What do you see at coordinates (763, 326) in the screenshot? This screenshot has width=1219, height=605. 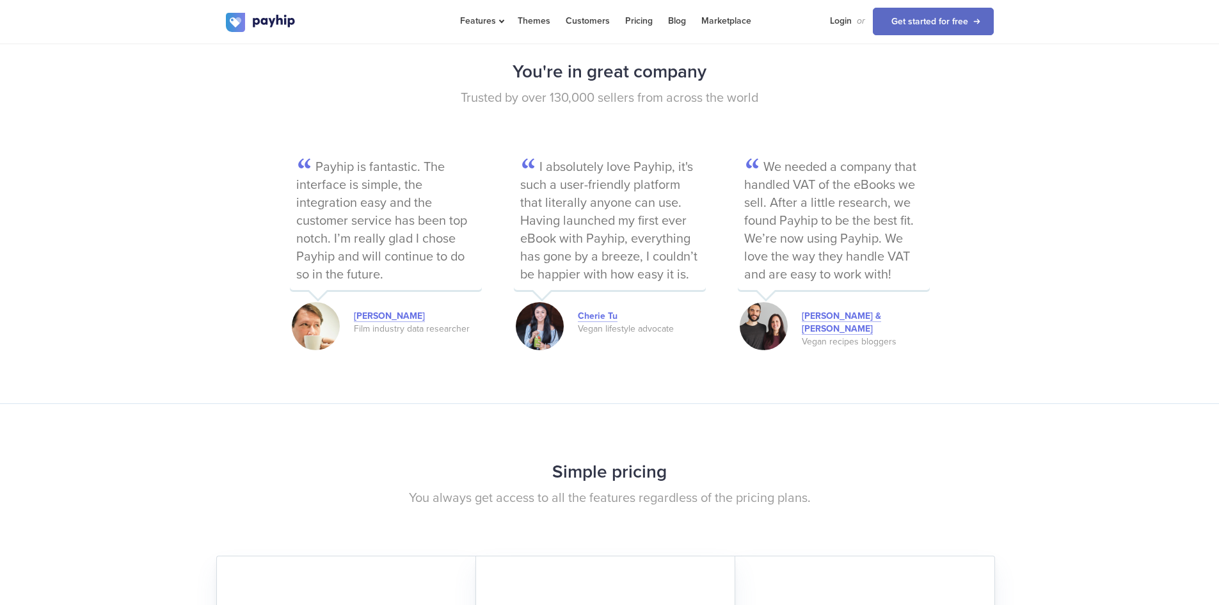 I see `img: 3-optimised.png` at bounding box center [763, 326].